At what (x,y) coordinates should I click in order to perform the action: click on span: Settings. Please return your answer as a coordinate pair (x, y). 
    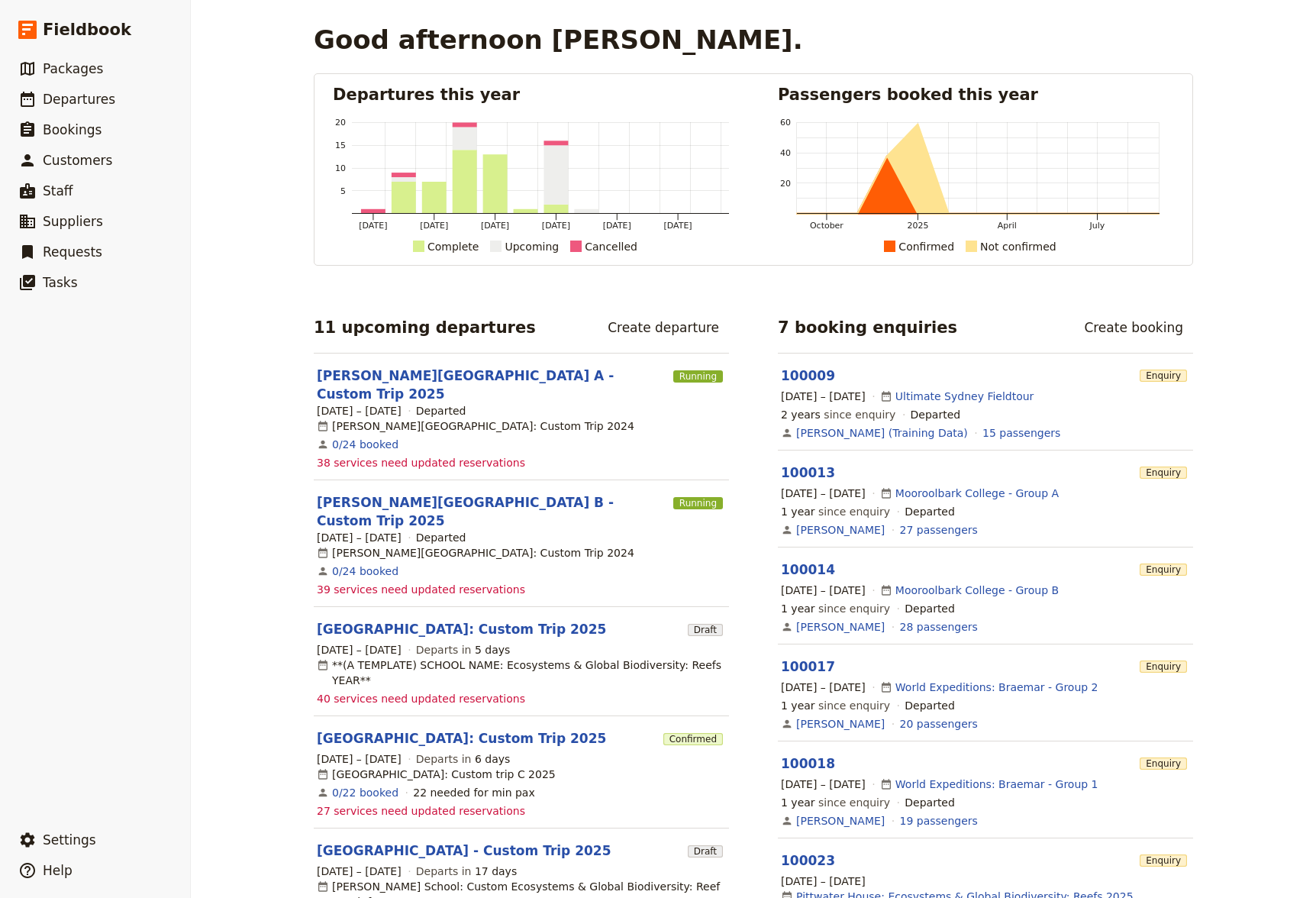
    Looking at the image, I should click on (70, 840).